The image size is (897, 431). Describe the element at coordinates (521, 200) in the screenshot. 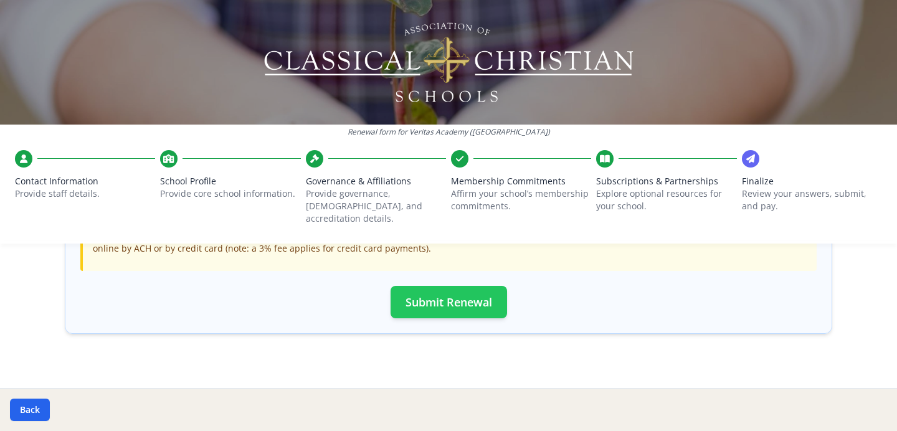

I see `p: Affirm your school’s membership commitments.` at that location.